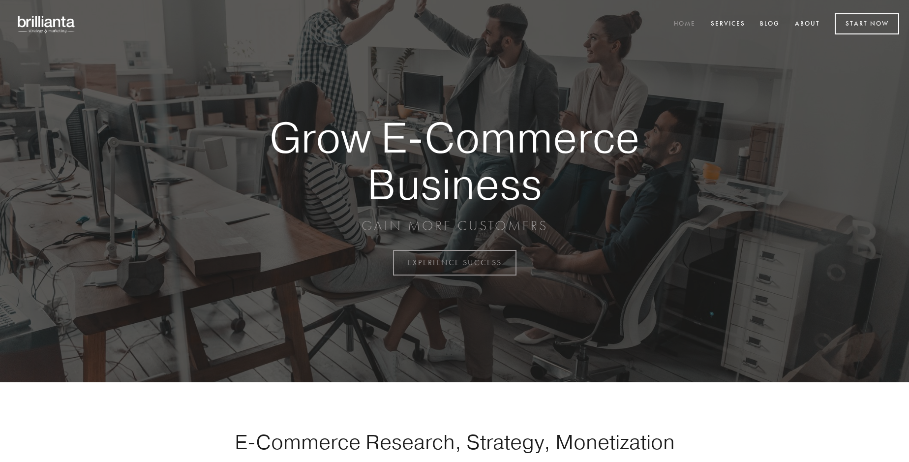  I want to click on p: GAIN MORE CUSTOMERS, so click(454, 226).